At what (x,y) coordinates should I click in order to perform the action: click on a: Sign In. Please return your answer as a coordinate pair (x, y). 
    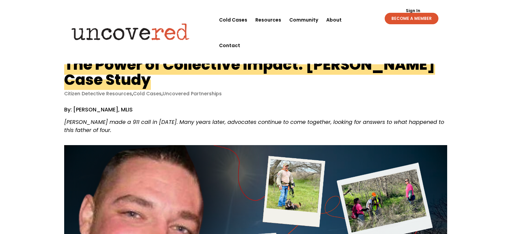
    Looking at the image, I should click on (413, 11).